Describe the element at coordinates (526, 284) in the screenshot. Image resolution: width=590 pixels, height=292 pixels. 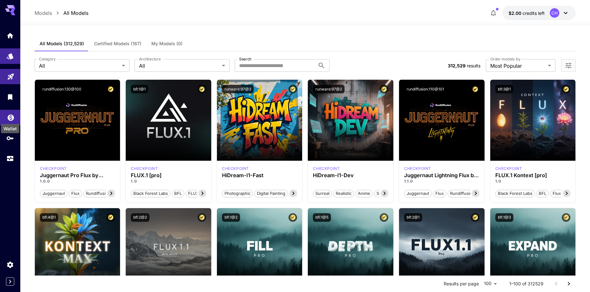
I see `p: 1–100 of 312529` at that location.